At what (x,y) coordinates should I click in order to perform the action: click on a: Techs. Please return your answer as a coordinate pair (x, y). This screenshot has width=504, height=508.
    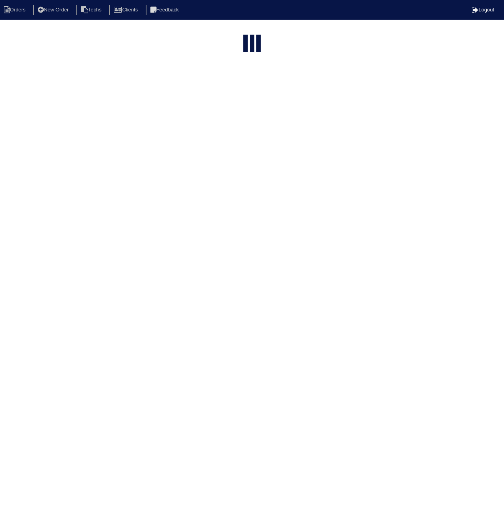
    Looking at the image, I should click on (92, 9).